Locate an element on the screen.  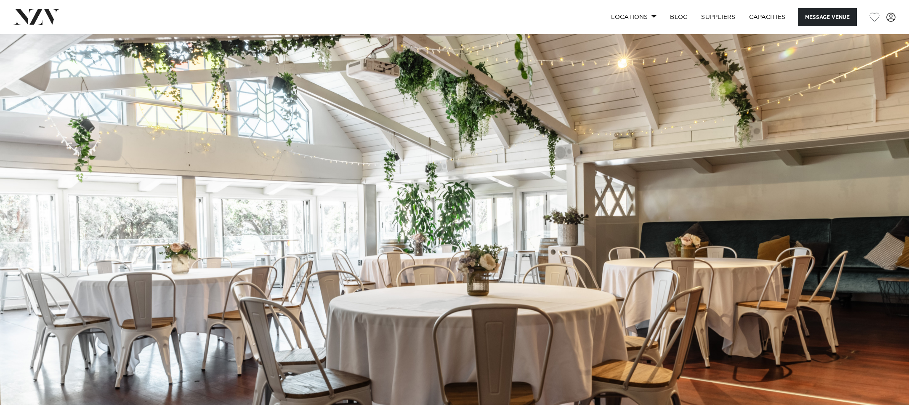
img: nzv-logo.png is located at coordinates (36, 17).